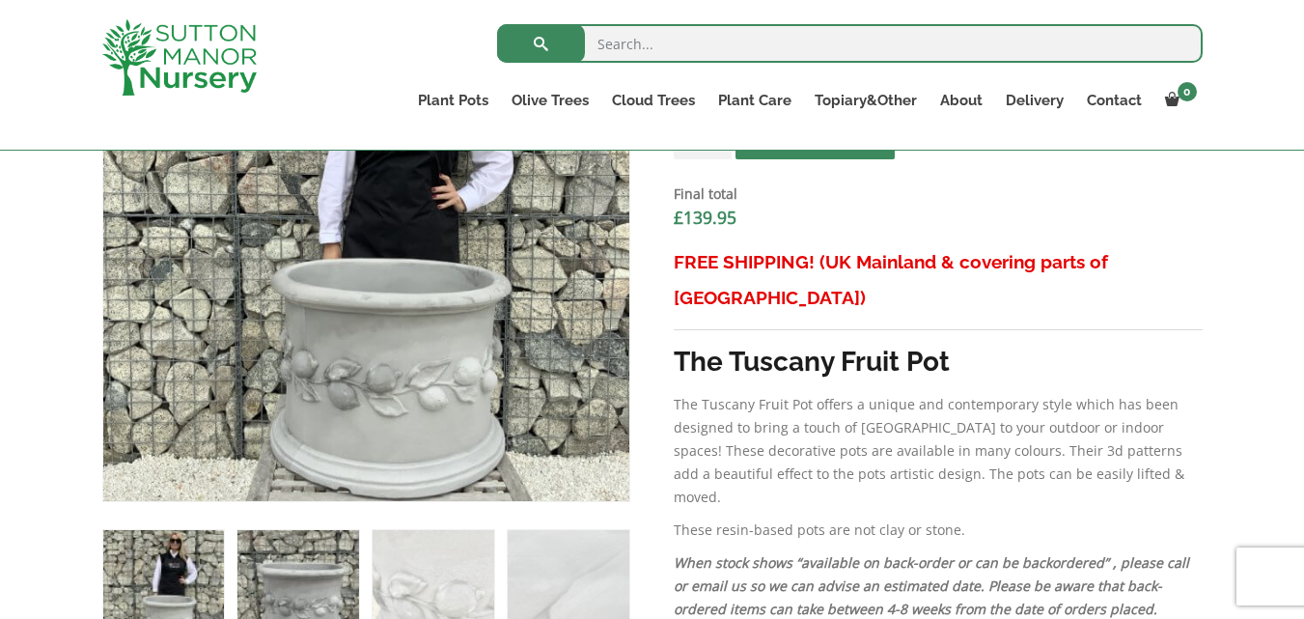  What do you see at coordinates (1187, 92) in the screenshot?
I see `span: 0` at bounding box center [1187, 92].